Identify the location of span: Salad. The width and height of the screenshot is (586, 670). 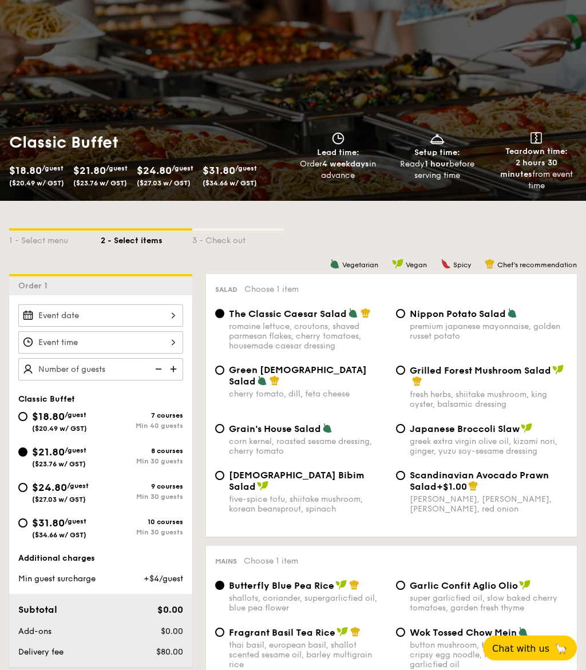
(226, 290).